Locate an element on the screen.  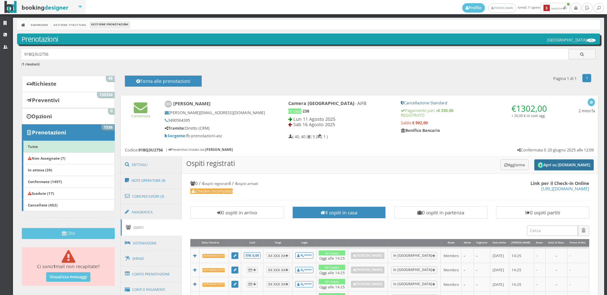
input: Cerca is located at coordinates (552, 230).